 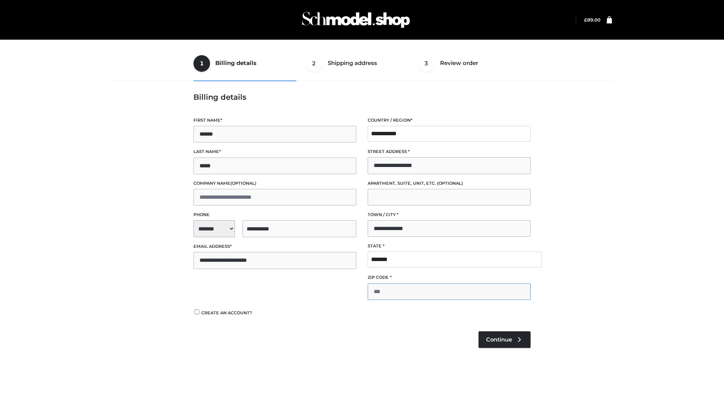 What do you see at coordinates (227, 312) in the screenshot?
I see `span: Create an account?` at bounding box center [227, 312].